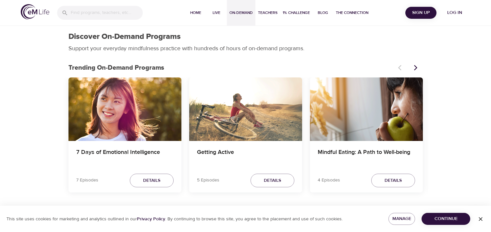  Describe the element at coordinates (241, 13) in the screenshot. I see `span: On-Demand` at that location.